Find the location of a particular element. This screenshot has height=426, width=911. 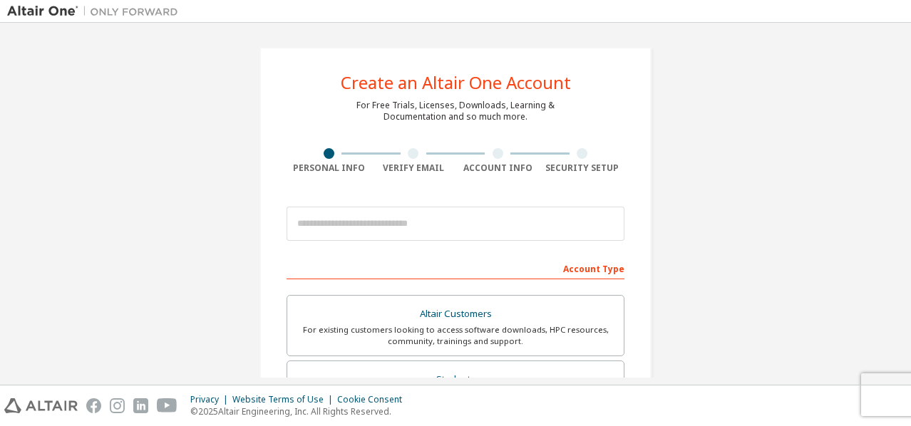

div: Students is located at coordinates (456, 380).